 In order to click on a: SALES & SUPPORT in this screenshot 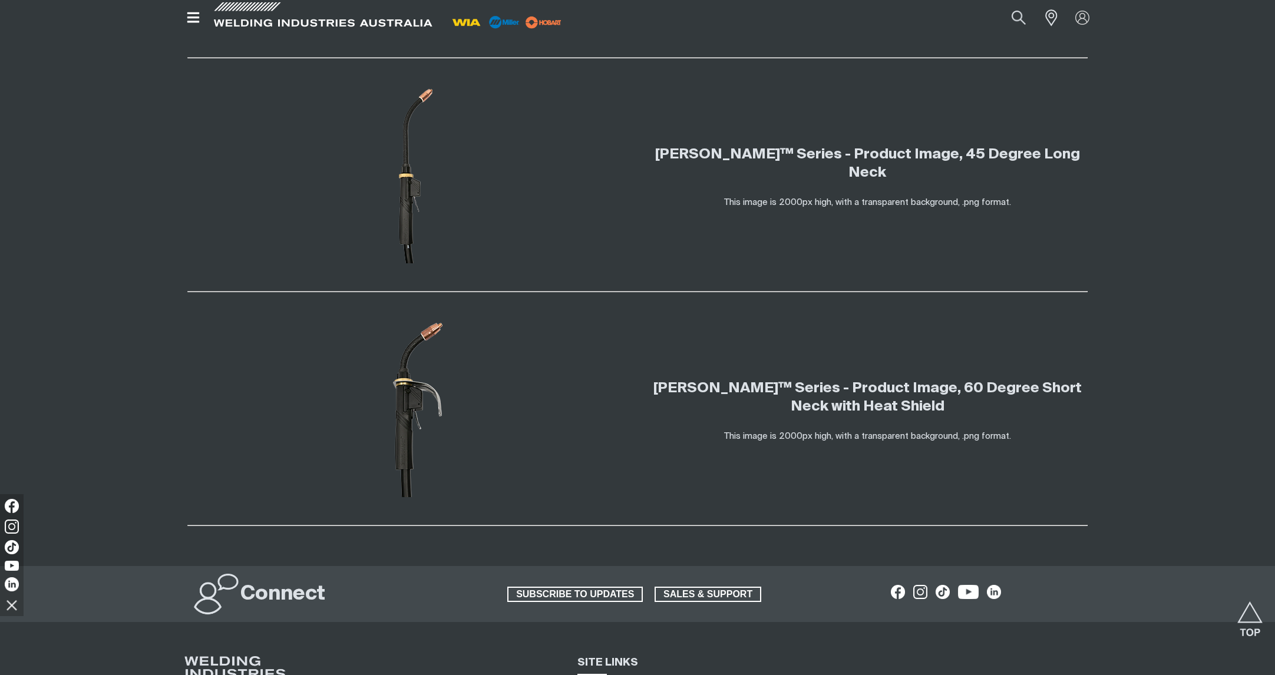, I will do `click(707, 594)`.